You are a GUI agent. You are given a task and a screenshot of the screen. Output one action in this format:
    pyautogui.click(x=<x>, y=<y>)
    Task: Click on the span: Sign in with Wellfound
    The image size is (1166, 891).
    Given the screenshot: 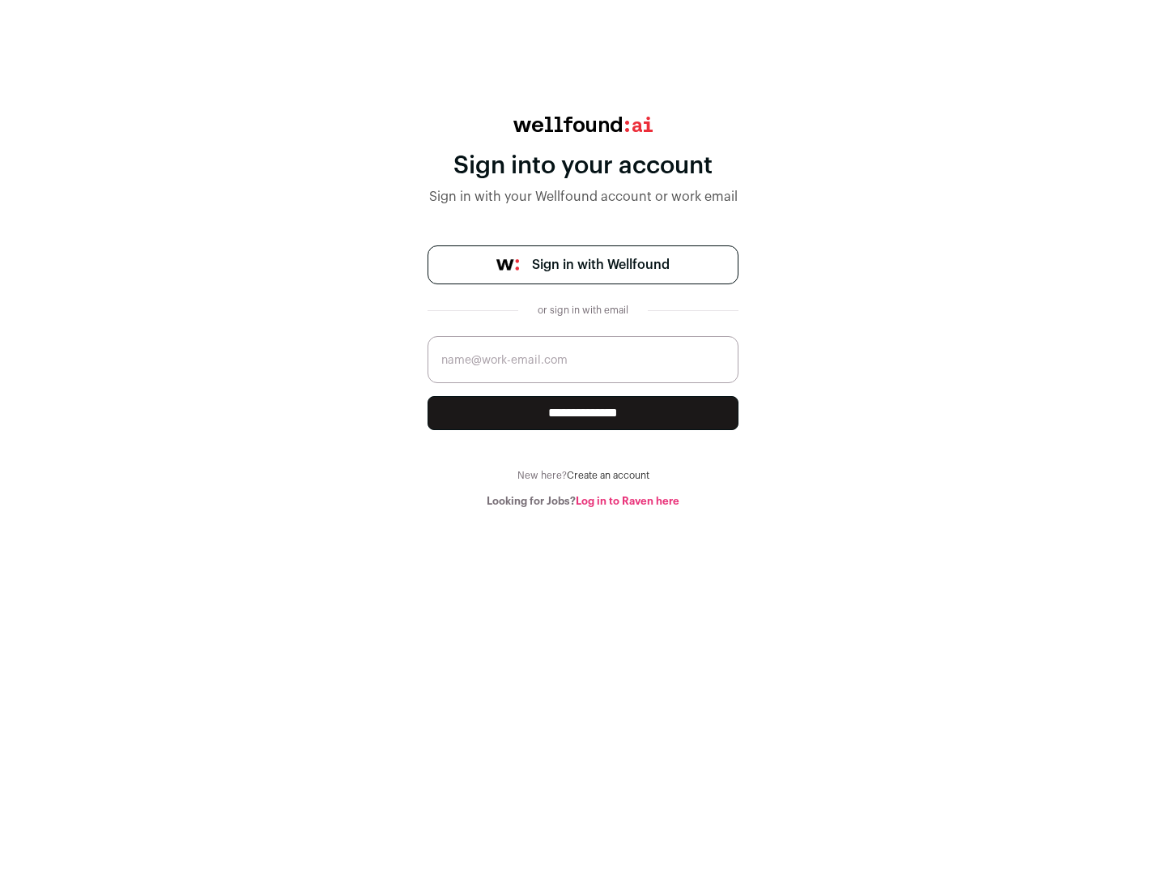 What is the action you would take?
    pyautogui.click(x=601, y=265)
    